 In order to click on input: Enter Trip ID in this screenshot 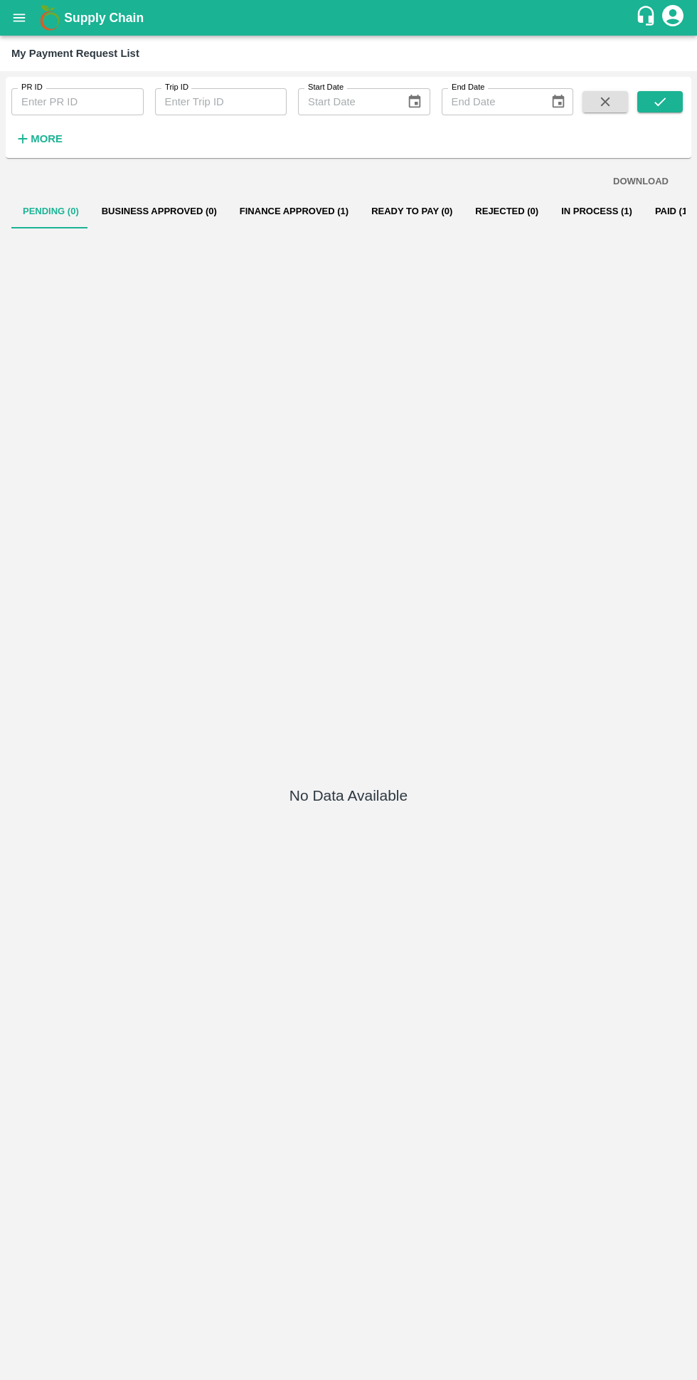, I will do `click(221, 102)`.